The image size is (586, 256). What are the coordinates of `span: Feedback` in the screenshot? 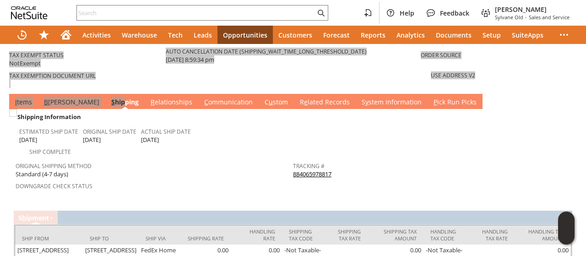 It's located at (454, 13).